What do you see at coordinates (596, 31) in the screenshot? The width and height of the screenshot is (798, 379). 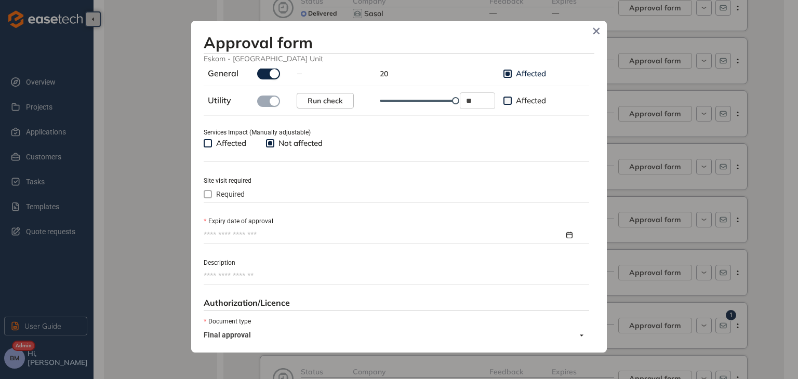 I see `button: Close` at bounding box center [596, 31].